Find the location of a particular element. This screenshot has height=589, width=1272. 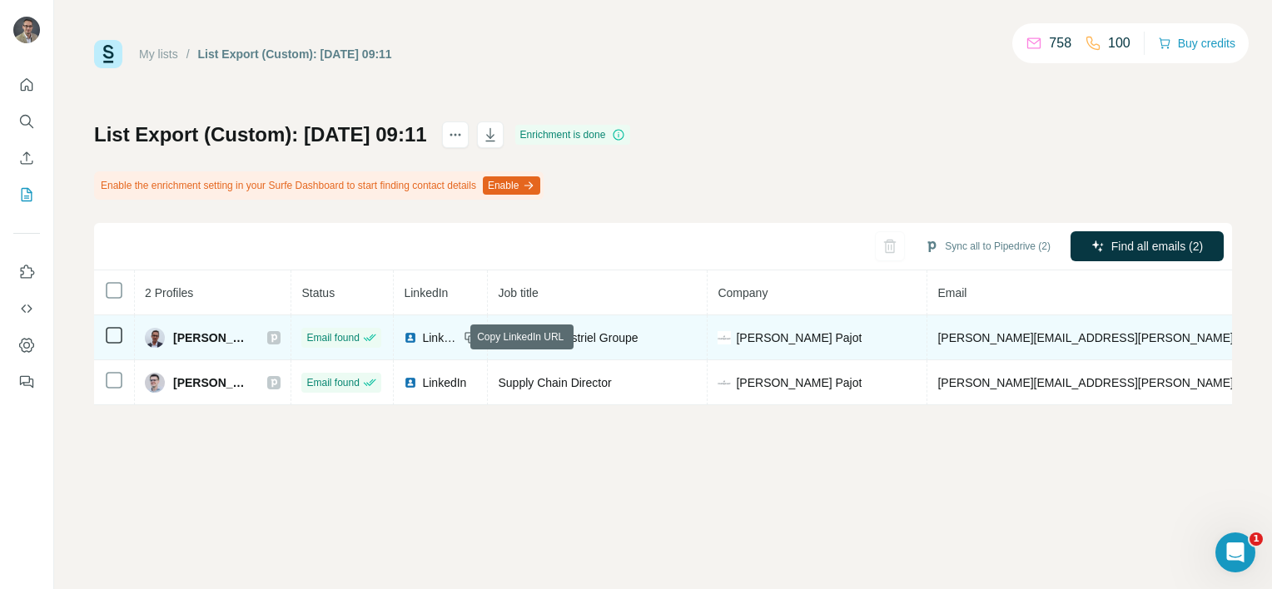

div: Enable the enrichment setting in your Surfe Dashboard to start finding contact details is located at coordinates (319, 186).